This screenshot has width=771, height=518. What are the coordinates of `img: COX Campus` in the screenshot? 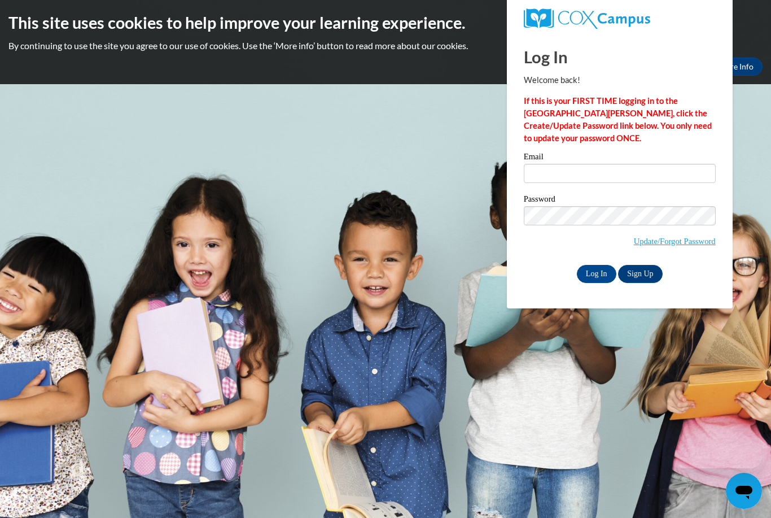 It's located at (587, 19).